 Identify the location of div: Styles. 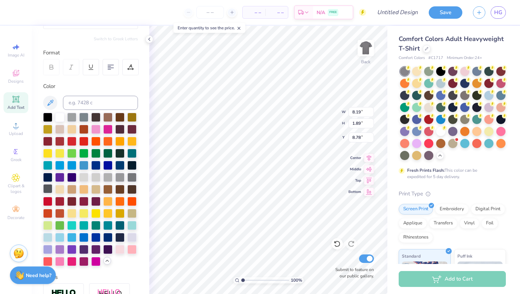
(91, 277).